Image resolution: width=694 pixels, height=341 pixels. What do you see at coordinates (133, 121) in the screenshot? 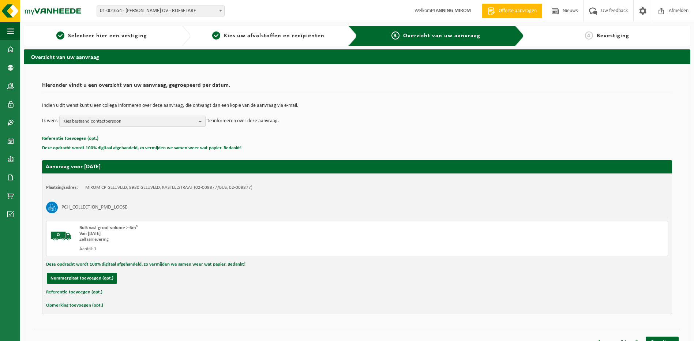
I see `button: Kies bestaand contactpersoon` at bounding box center [133, 121].